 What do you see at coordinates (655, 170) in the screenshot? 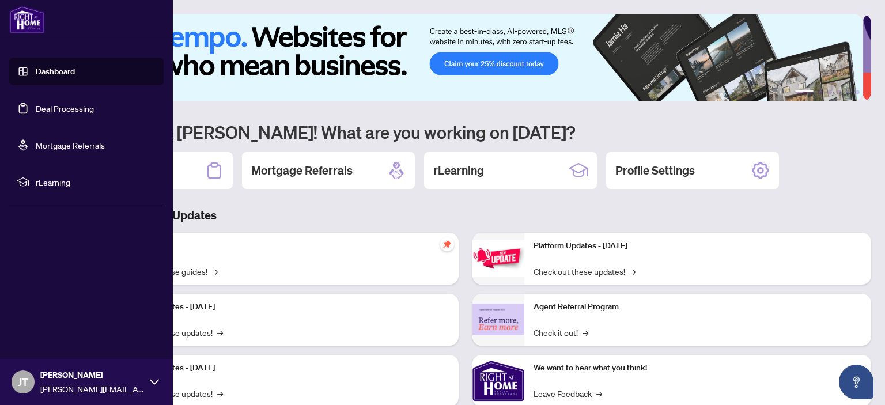
I see `h2: Profile Settings` at bounding box center [655, 170].